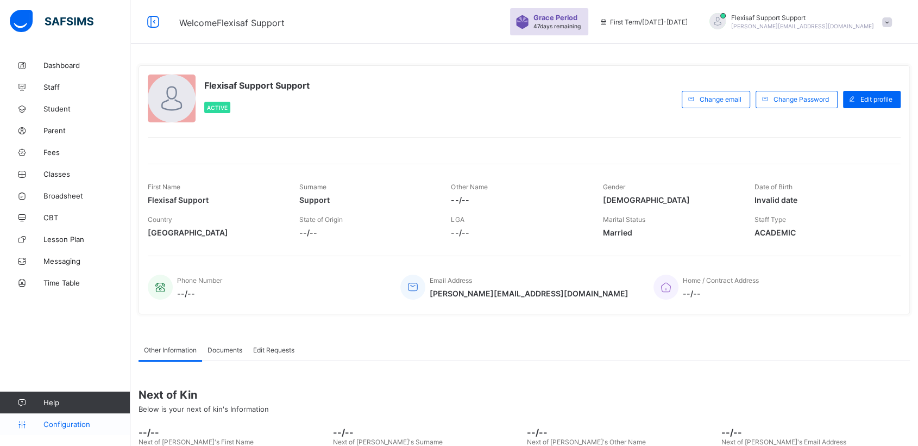  What do you see at coordinates (87, 217) in the screenshot?
I see `span: CBT` at bounding box center [87, 217].